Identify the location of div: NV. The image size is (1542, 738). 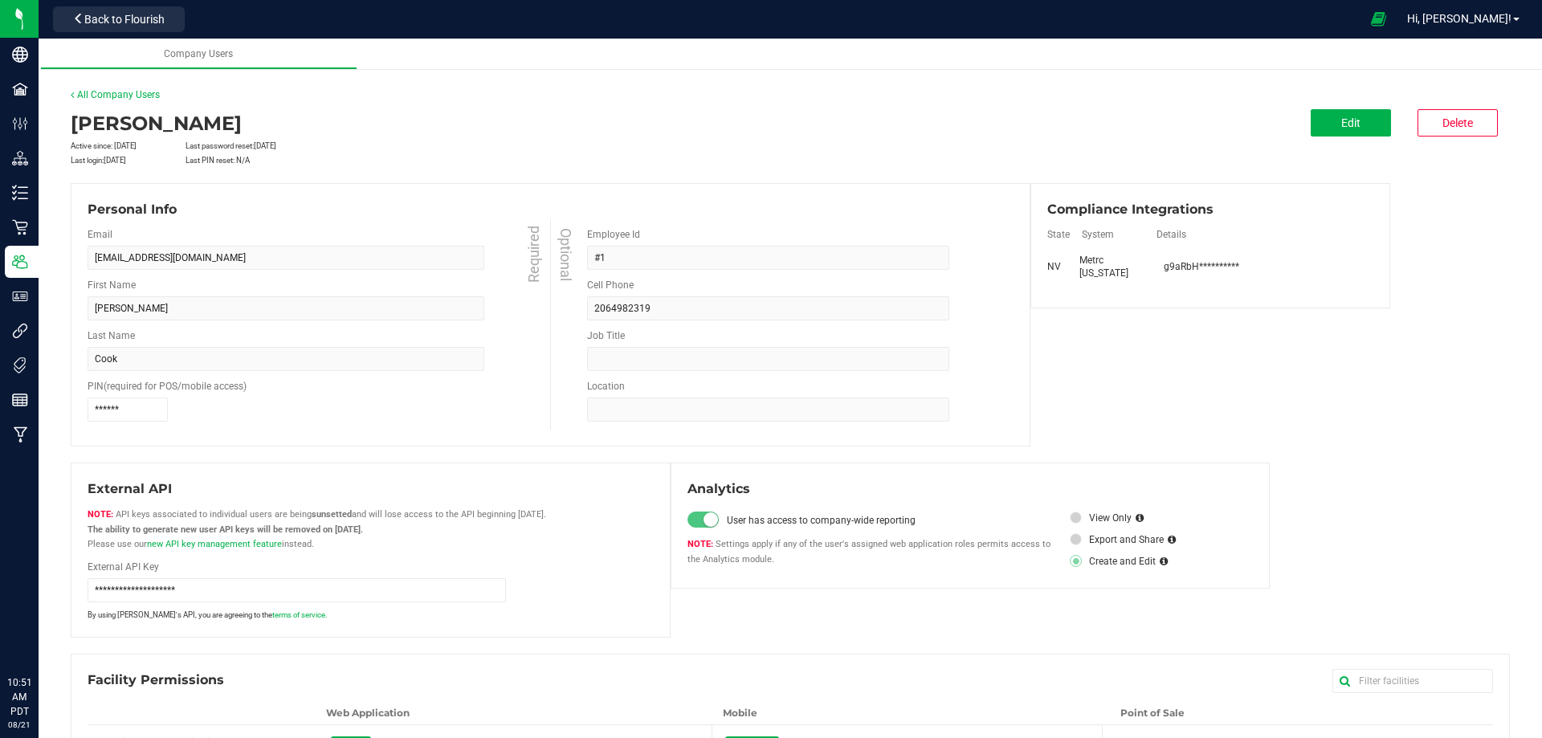
(1064, 267).